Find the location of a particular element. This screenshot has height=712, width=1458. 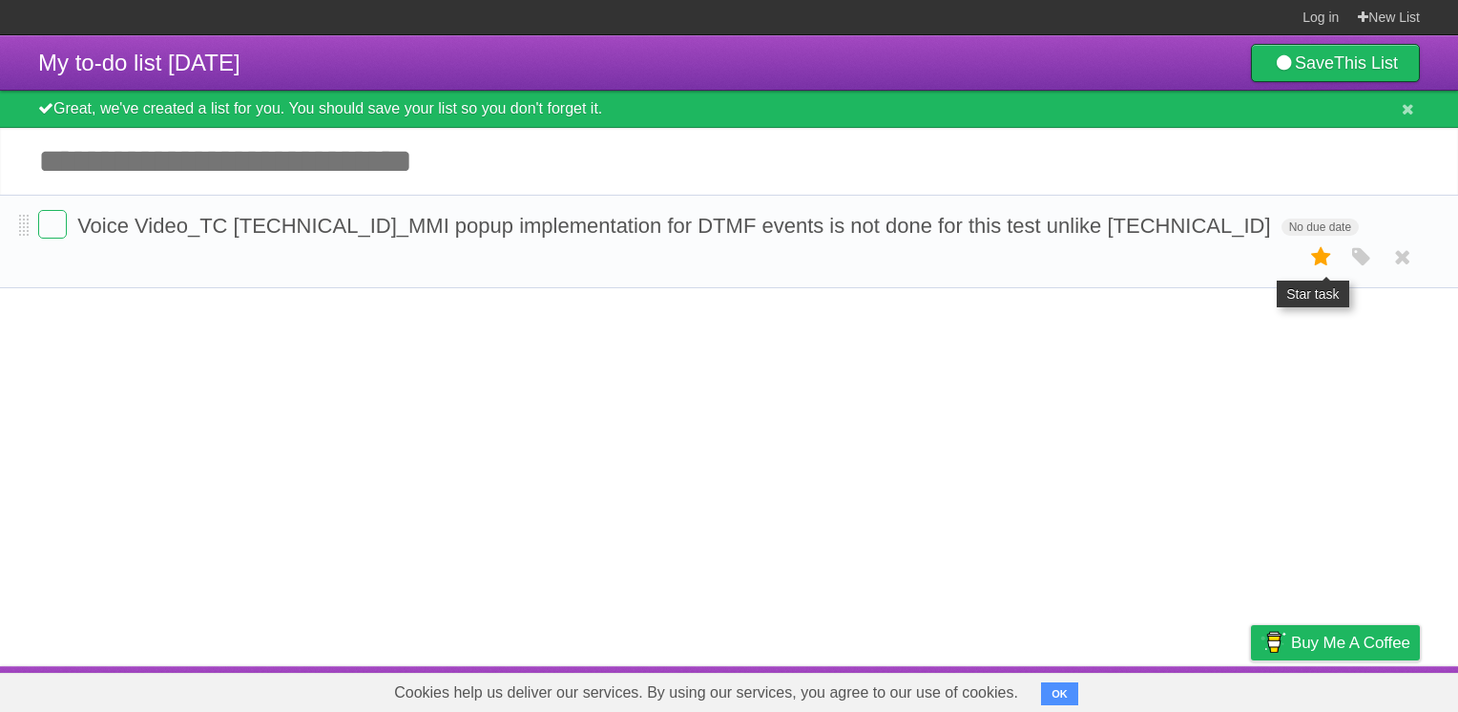

a: About is located at coordinates (1017, 689).